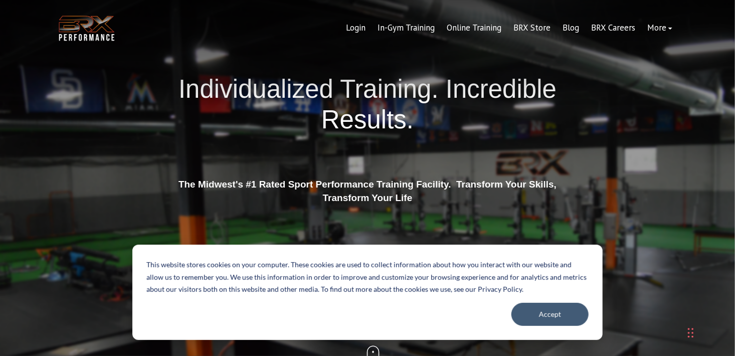  What do you see at coordinates (474, 28) in the screenshot?
I see `a: Online Training` at bounding box center [474, 28].